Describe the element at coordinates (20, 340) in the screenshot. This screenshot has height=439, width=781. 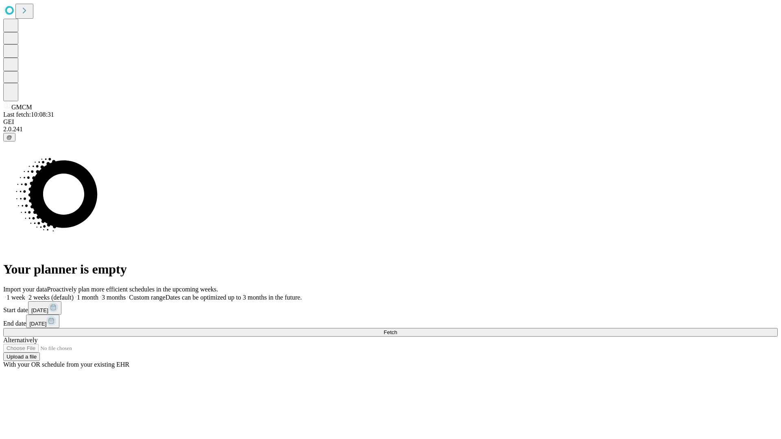
I see `span: Alternatively` at that location.